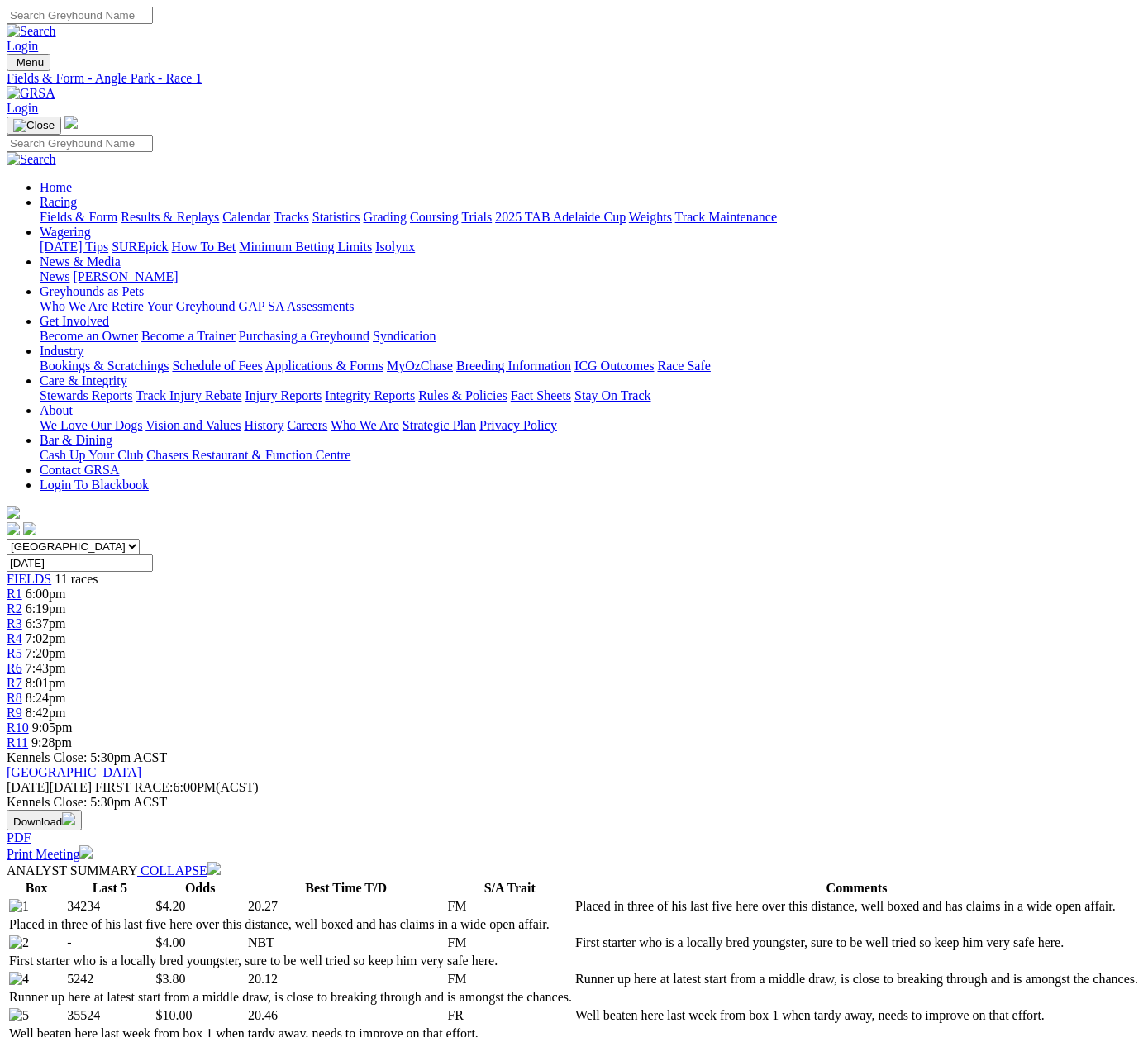 This screenshot has width=1148, height=1037. I want to click on a: Racing, so click(57, 202).